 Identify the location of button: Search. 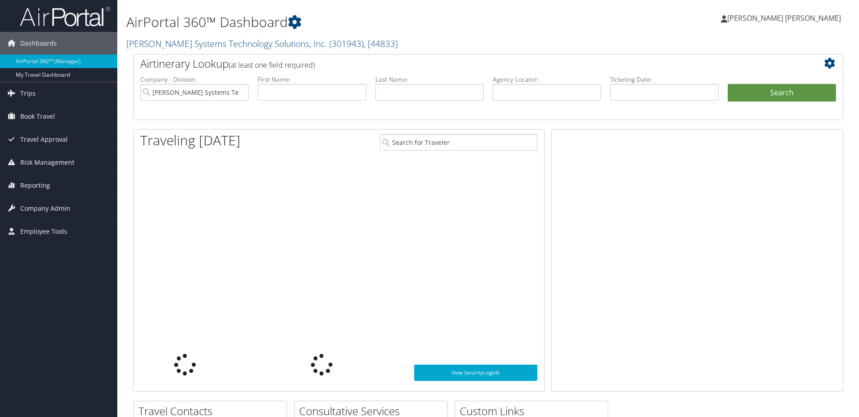
(782, 93).